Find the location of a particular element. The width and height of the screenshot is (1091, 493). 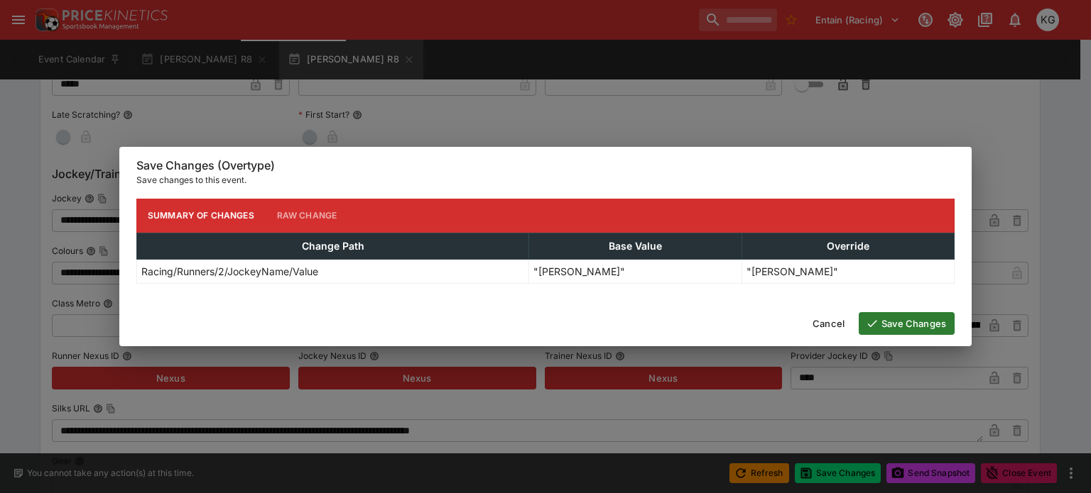

button: Save Changes is located at coordinates (906, 324).